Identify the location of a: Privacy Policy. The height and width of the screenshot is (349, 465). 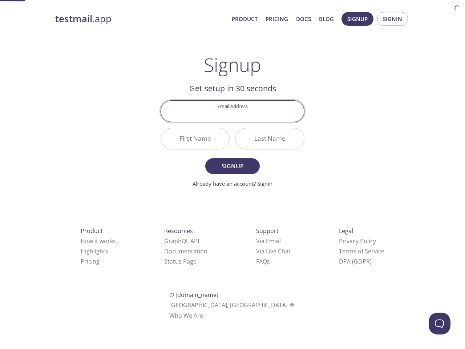
(357, 241).